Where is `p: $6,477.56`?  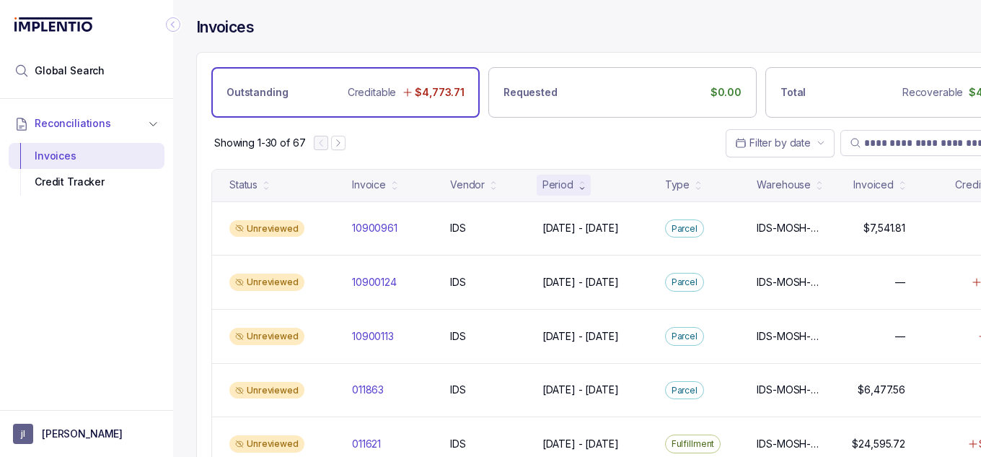 p: $6,477.56 is located at coordinates (882, 390).